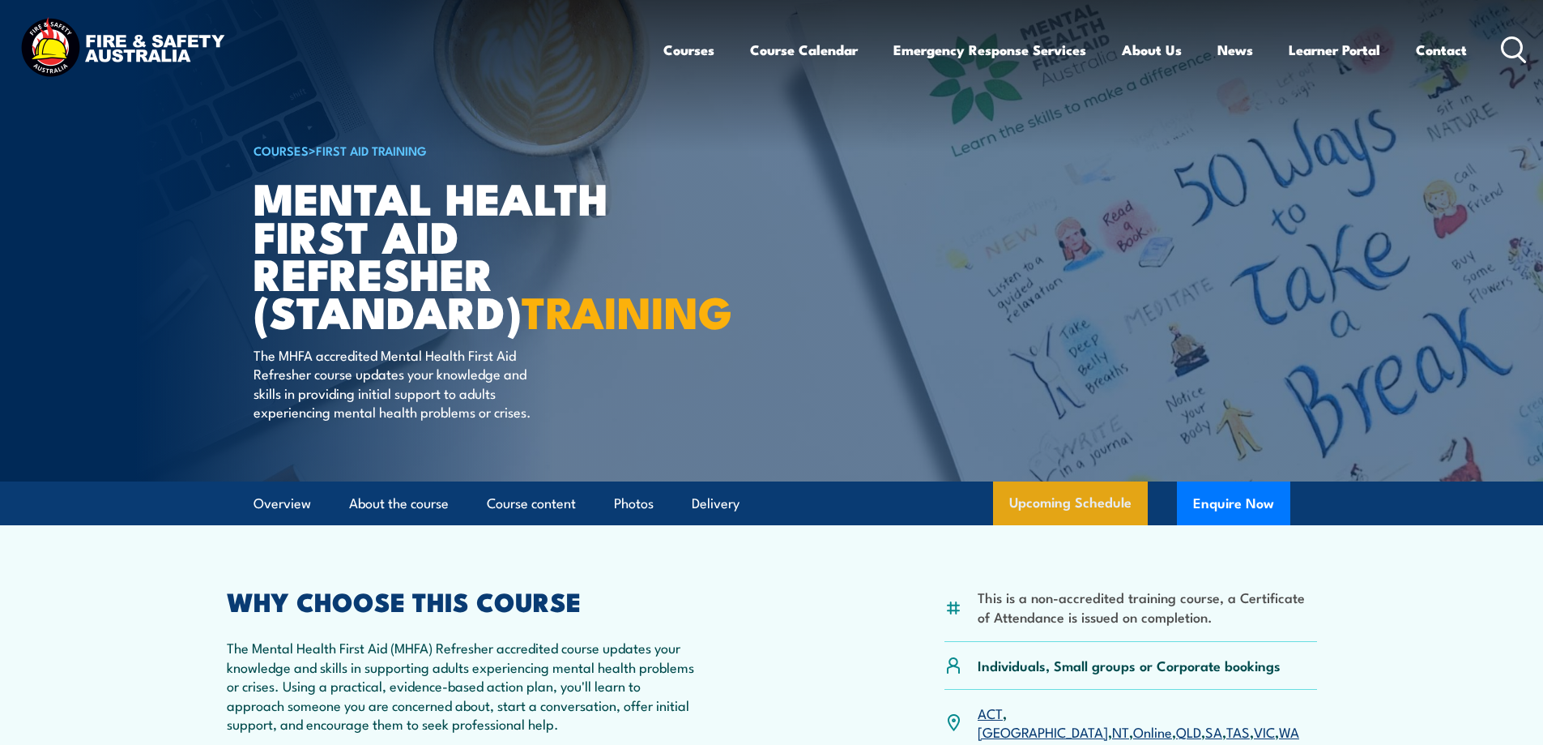 Image resolution: width=1543 pixels, height=745 pixels. What do you see at coordinates (715, 503) in the screenshot?
I see `a: Delivery` at bounding box center [715, 503].